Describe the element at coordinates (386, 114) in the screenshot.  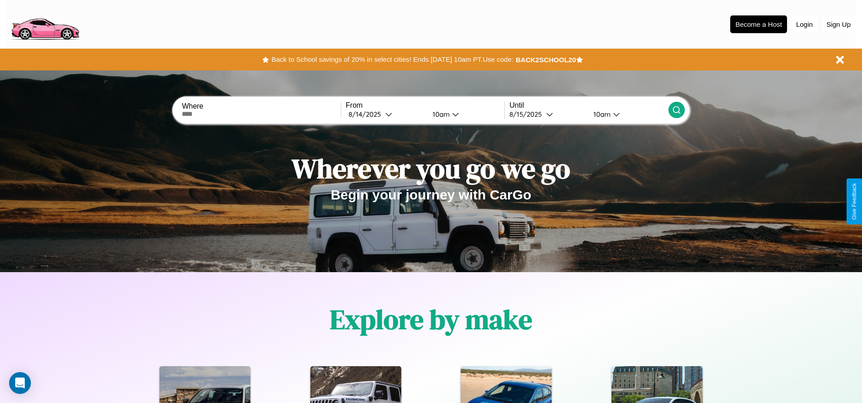
I see `button: 8/14/2025` at that location.